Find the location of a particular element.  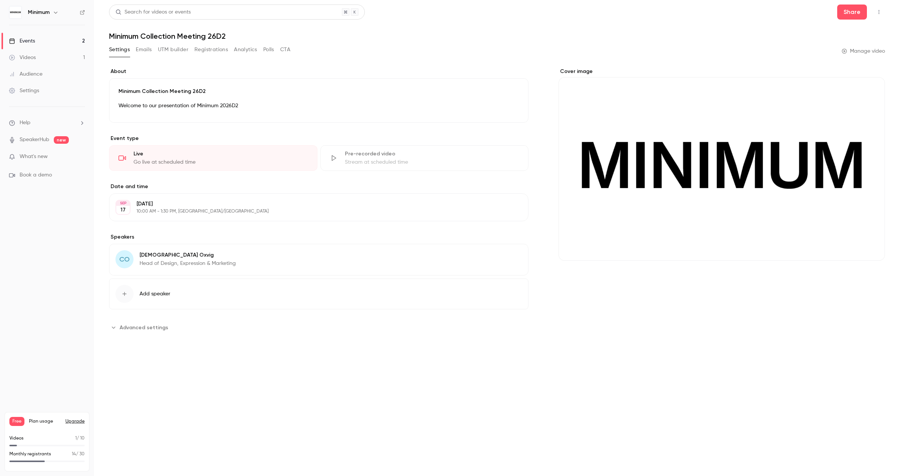

a: SpeakerHub is located at coordinates (34, 140).